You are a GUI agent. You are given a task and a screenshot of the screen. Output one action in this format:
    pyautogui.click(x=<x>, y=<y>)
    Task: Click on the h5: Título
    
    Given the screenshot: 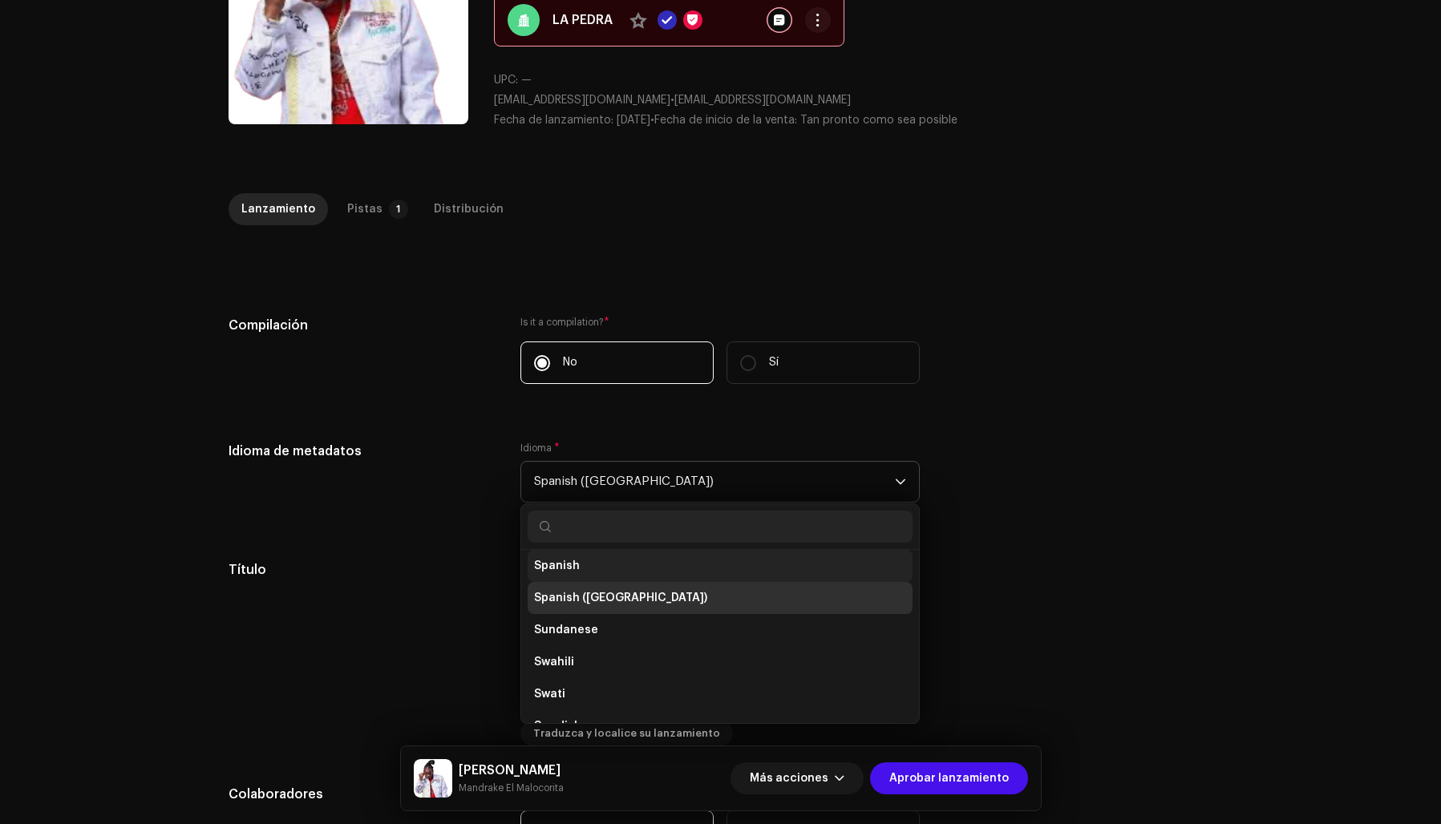 What is the action you would take?
    pyautogui.click(x=362, y=570)
    